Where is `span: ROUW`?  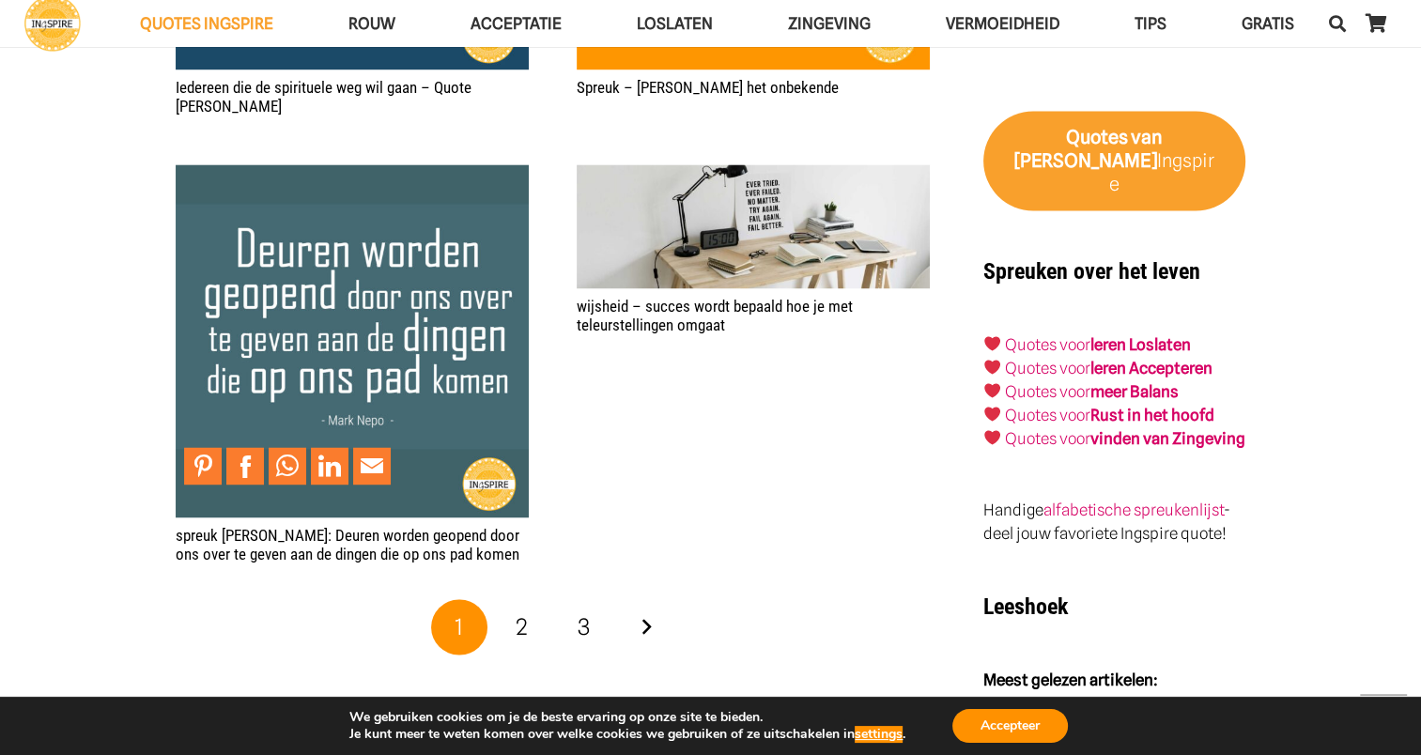
span: ROUW is located at coordinates (372, 23).